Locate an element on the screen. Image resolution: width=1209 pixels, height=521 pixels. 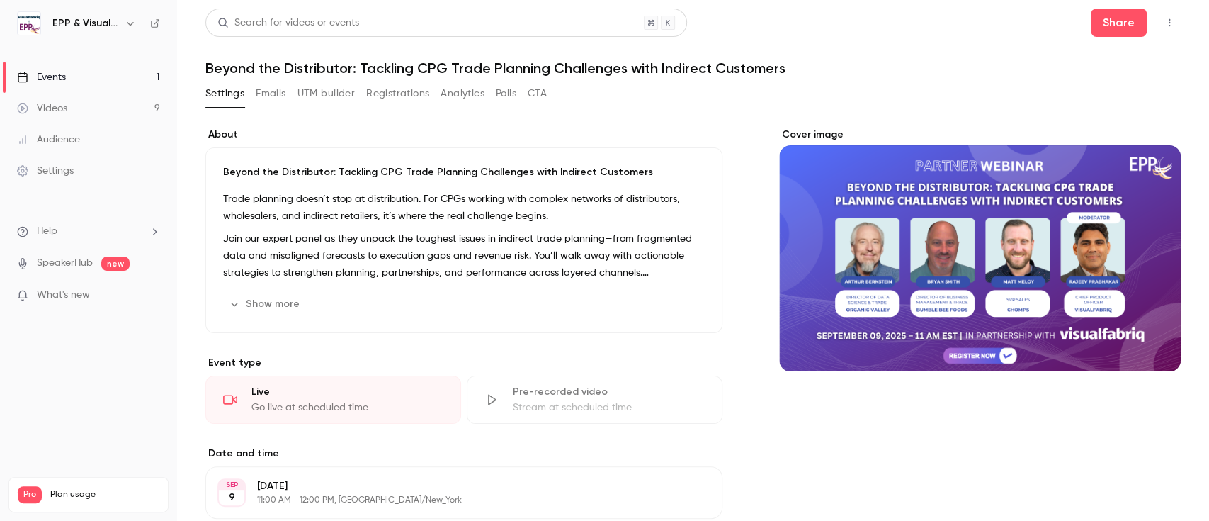
h1: Beyond the Distributor: Tackling CPG Trade Planning Challenges with Indirect Customers is located at coordinates (693, 68).